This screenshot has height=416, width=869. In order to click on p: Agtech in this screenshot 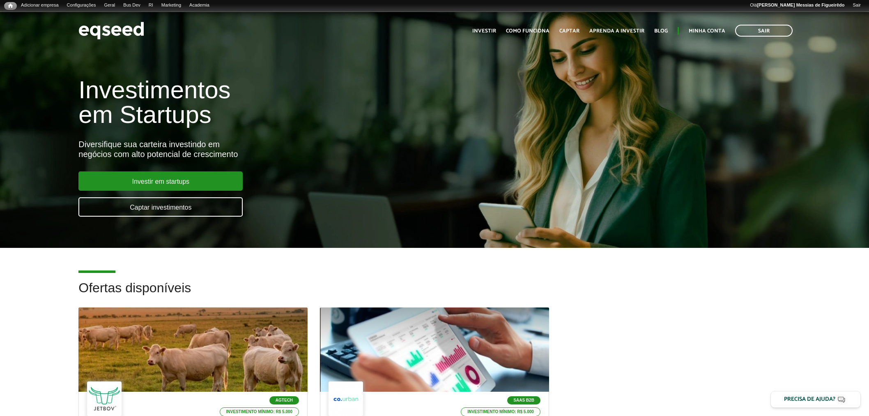, I will do `click(284, 400)`.